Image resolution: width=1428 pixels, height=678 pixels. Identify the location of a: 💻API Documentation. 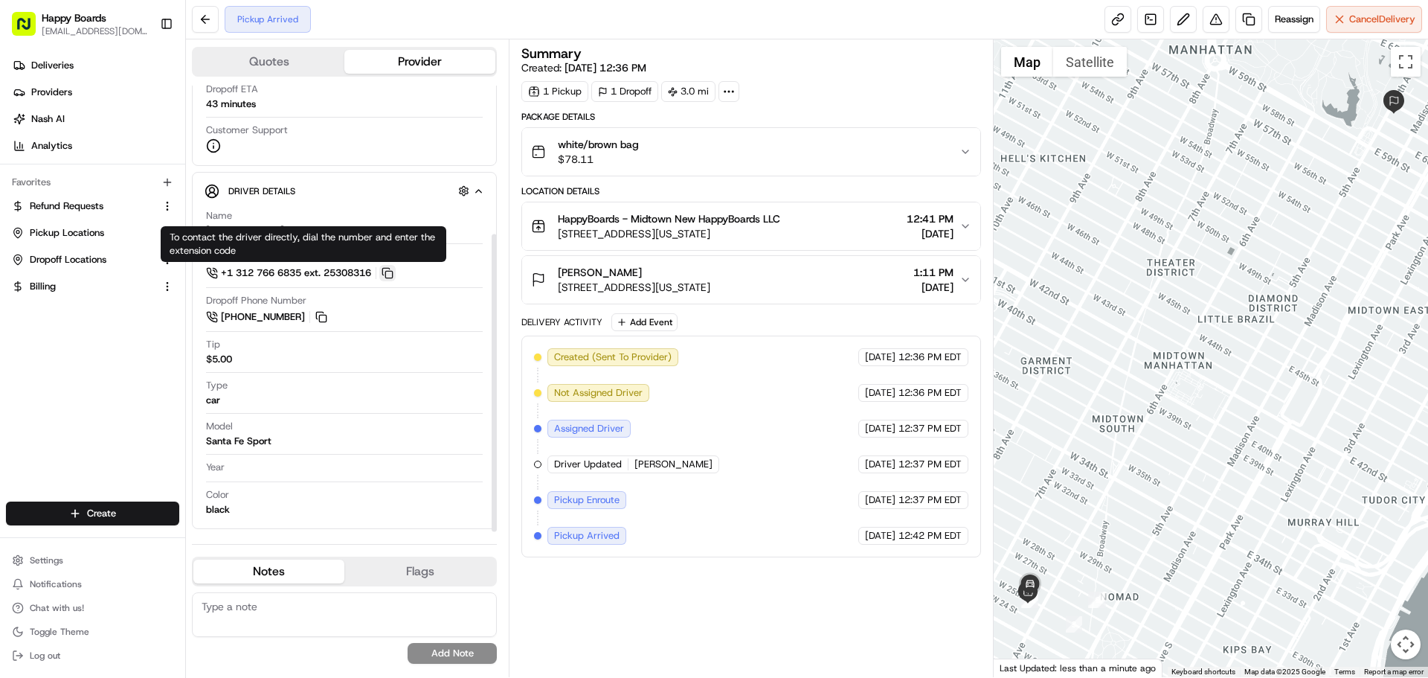
(182, 340).